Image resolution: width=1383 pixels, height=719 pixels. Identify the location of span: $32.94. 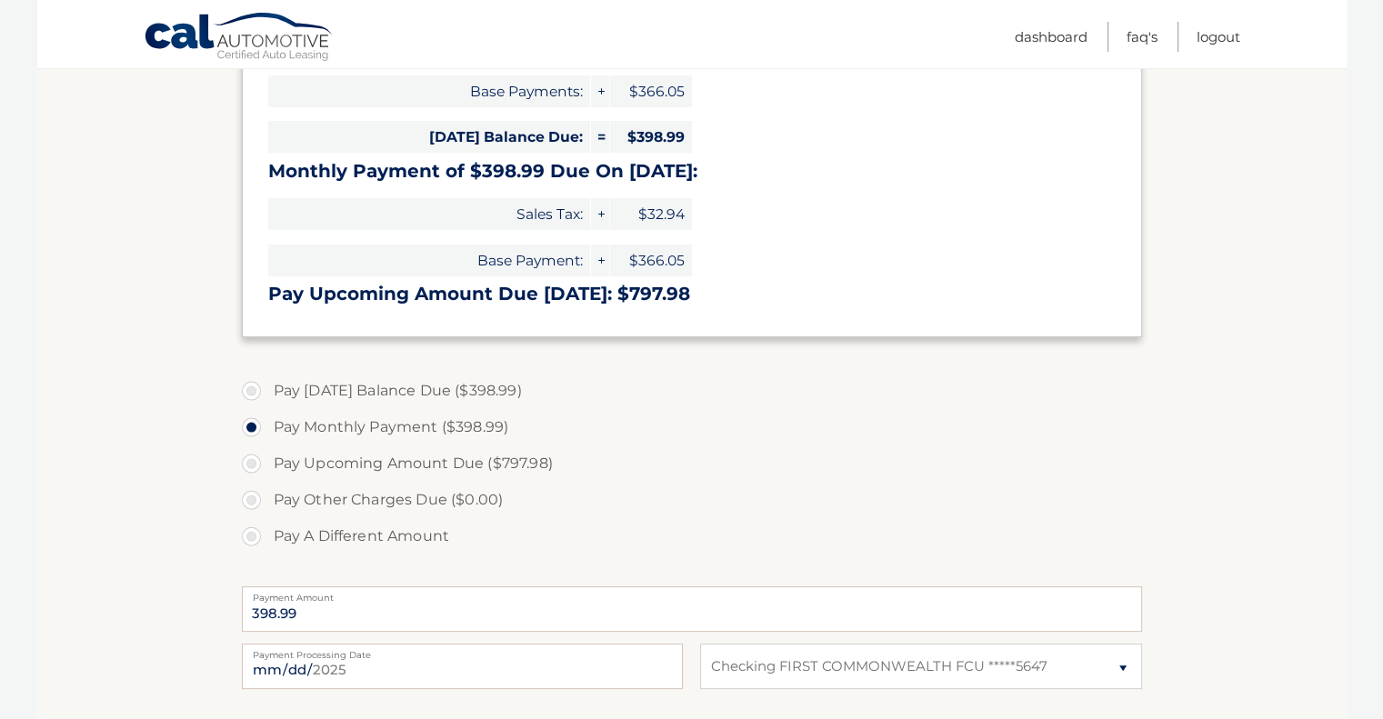
(651, 214).